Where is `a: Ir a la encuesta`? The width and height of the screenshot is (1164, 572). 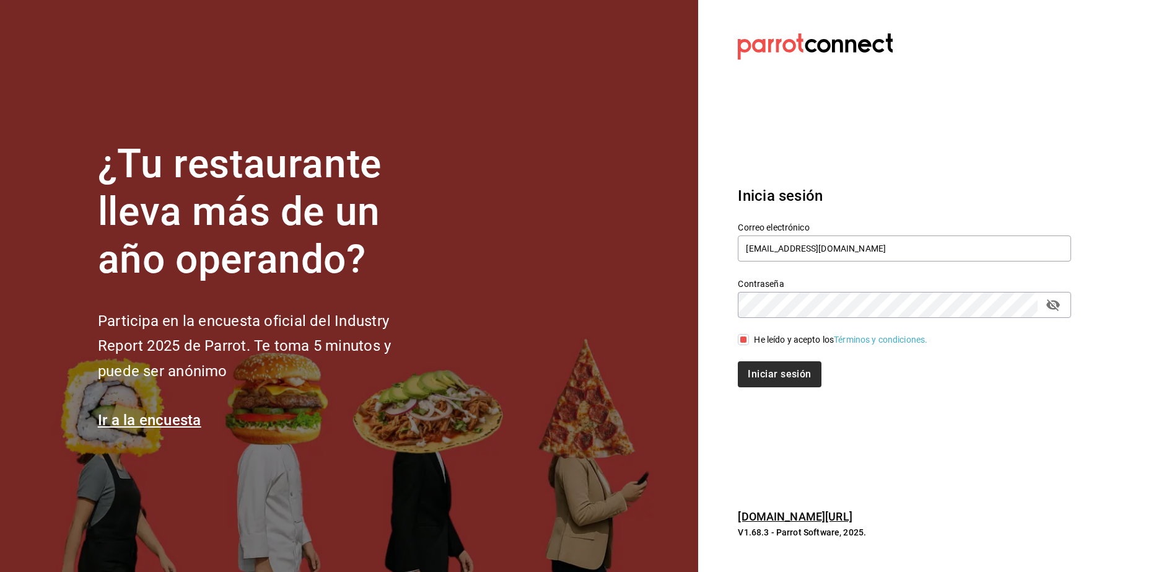
a: Ir a la encuesta is located at coordinates (149, 420).